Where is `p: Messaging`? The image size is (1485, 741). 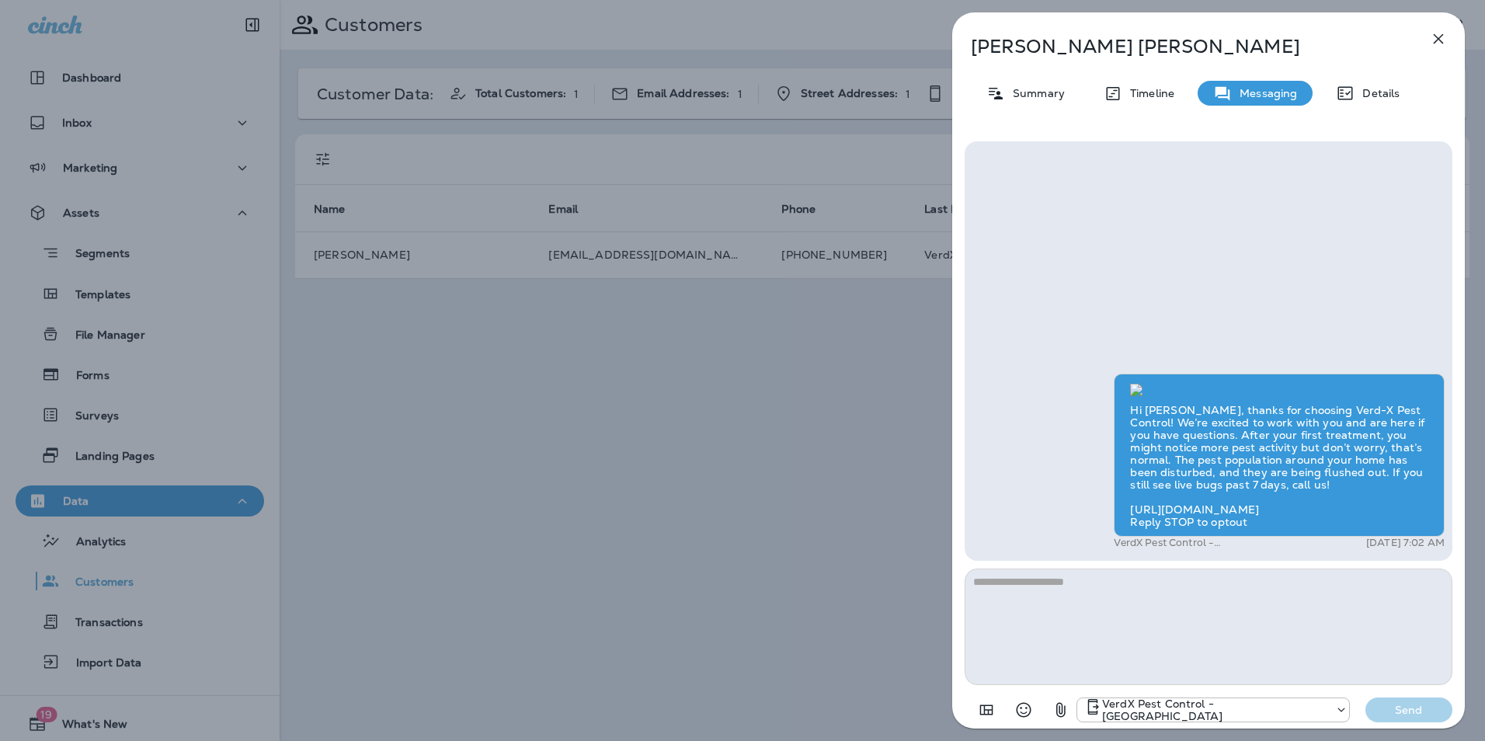
p: Messaging is located at coordinates (1264, 93).